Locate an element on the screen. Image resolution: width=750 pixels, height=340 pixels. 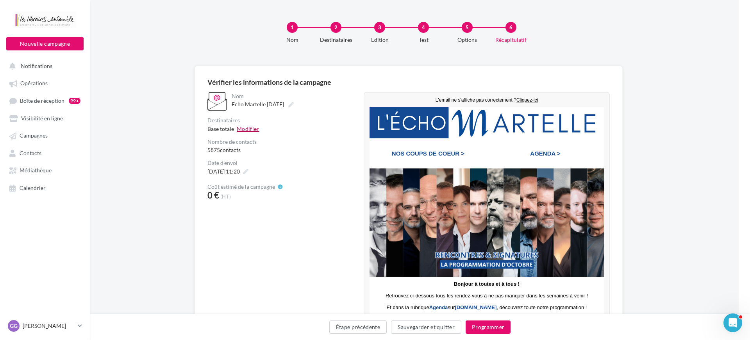
div: 6 is located at coordinates (511, 27).